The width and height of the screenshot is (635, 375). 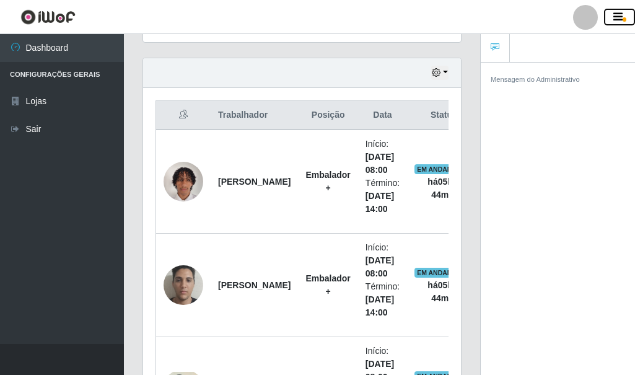 What do you see at coordinates (254, 115) in the screenshot?
I see `th: Trabalhador` at bounding box center [254, 115].